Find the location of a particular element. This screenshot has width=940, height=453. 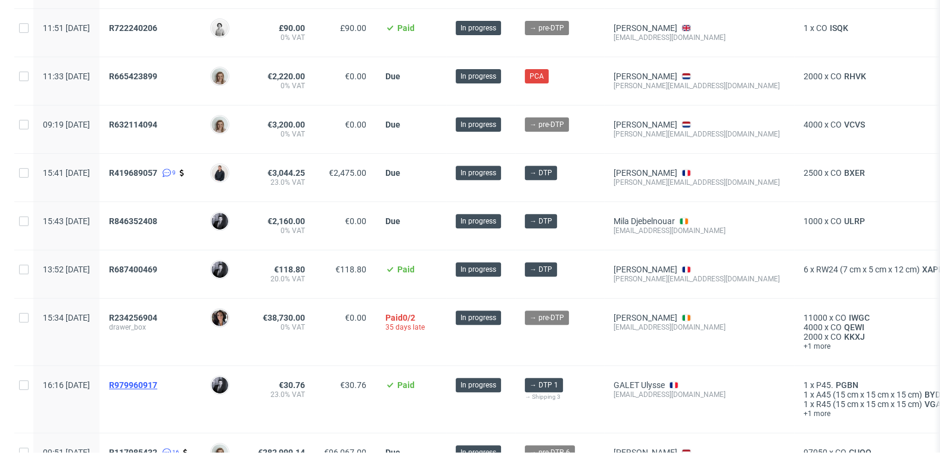

span: R846352408 is located at coordinates (133, 221).